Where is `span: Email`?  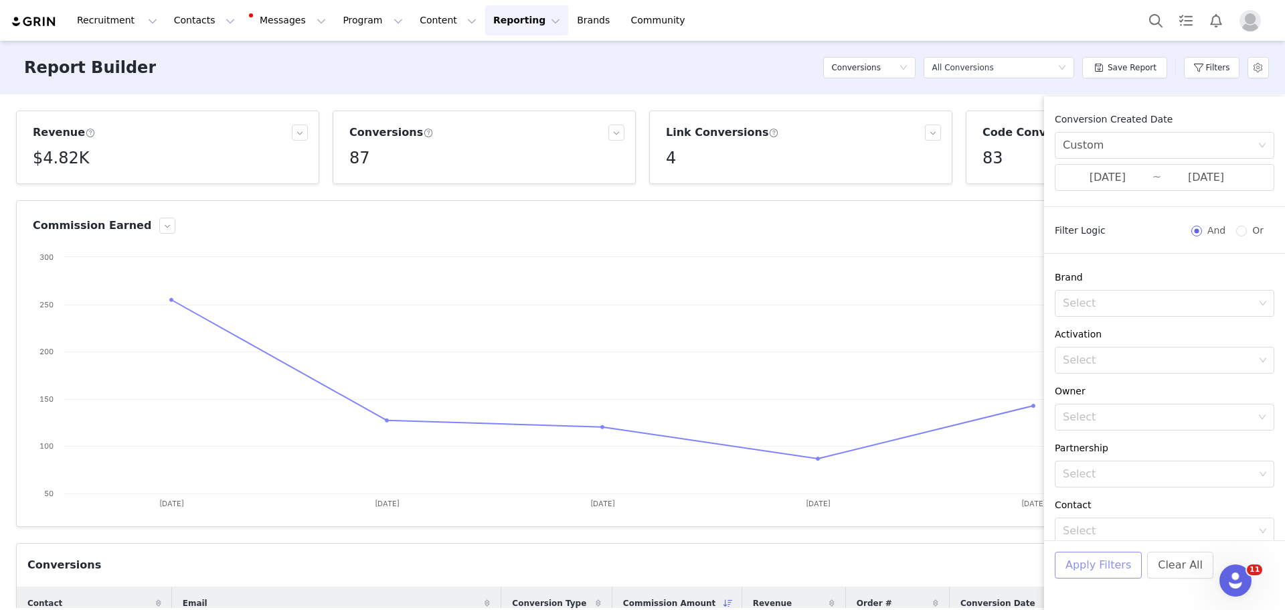
span: Email is located at coordinates (195, 603).